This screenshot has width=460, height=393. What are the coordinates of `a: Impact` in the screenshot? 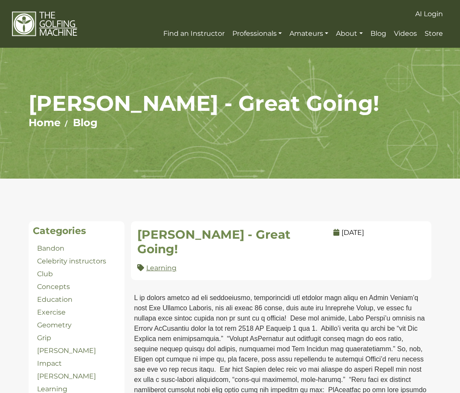 It's located at (49, 363).